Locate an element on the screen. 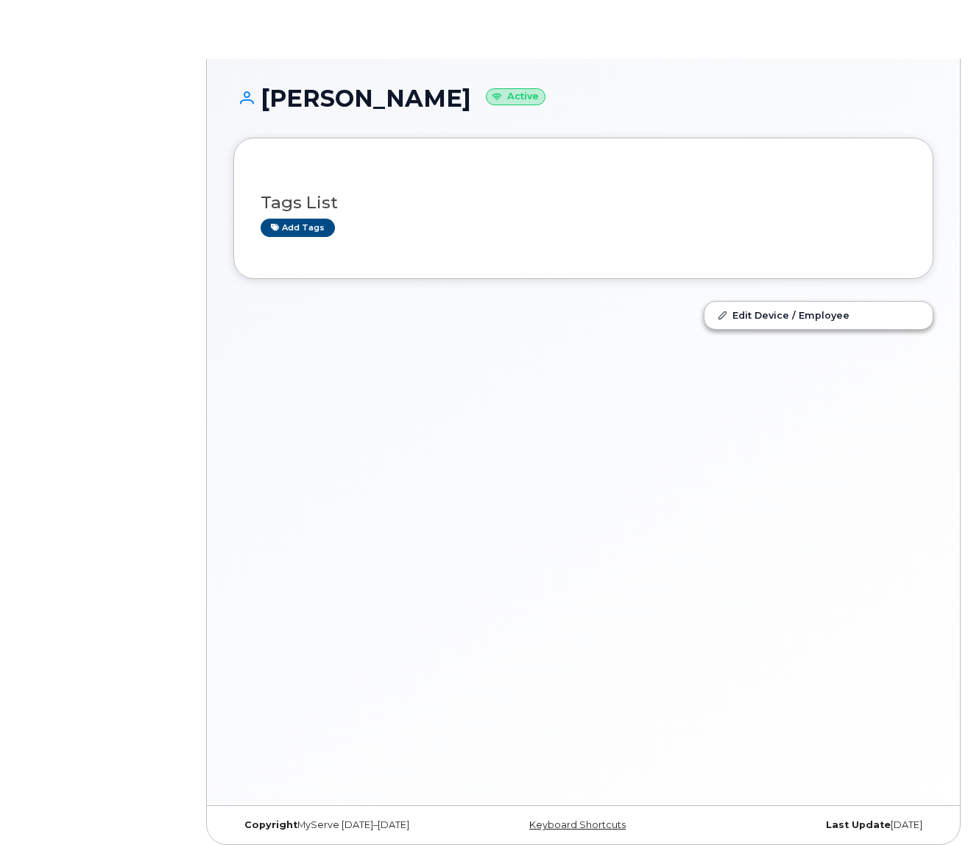 The width and height of the screenshot is (968, 845). a: Edit Device / Employee is located at coordinates (819, 315).